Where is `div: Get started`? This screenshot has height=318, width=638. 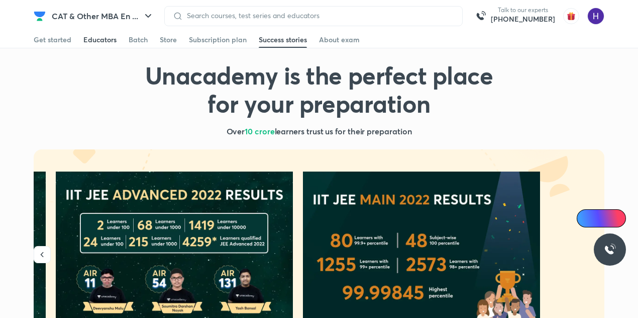
div: Get started is located at coordinates (52, 40).